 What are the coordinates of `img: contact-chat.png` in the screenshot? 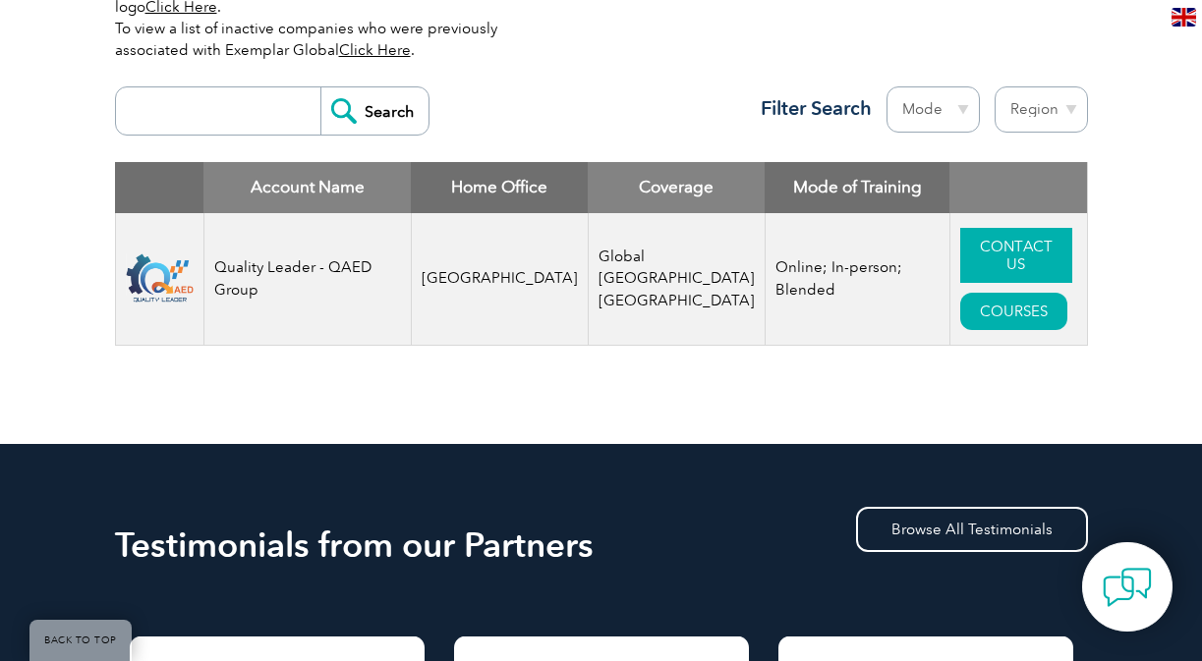 It's located at (1127, 588).